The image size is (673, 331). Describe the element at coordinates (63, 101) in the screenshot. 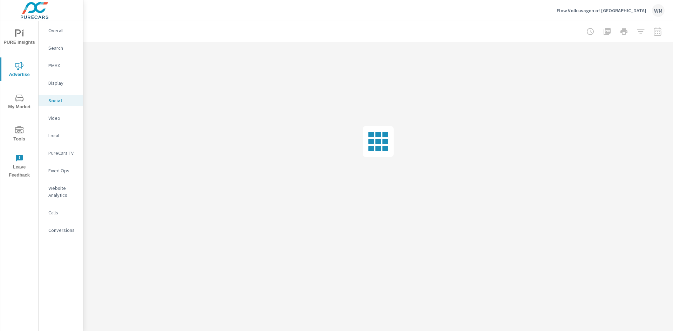

I see `p: Social` at that location.